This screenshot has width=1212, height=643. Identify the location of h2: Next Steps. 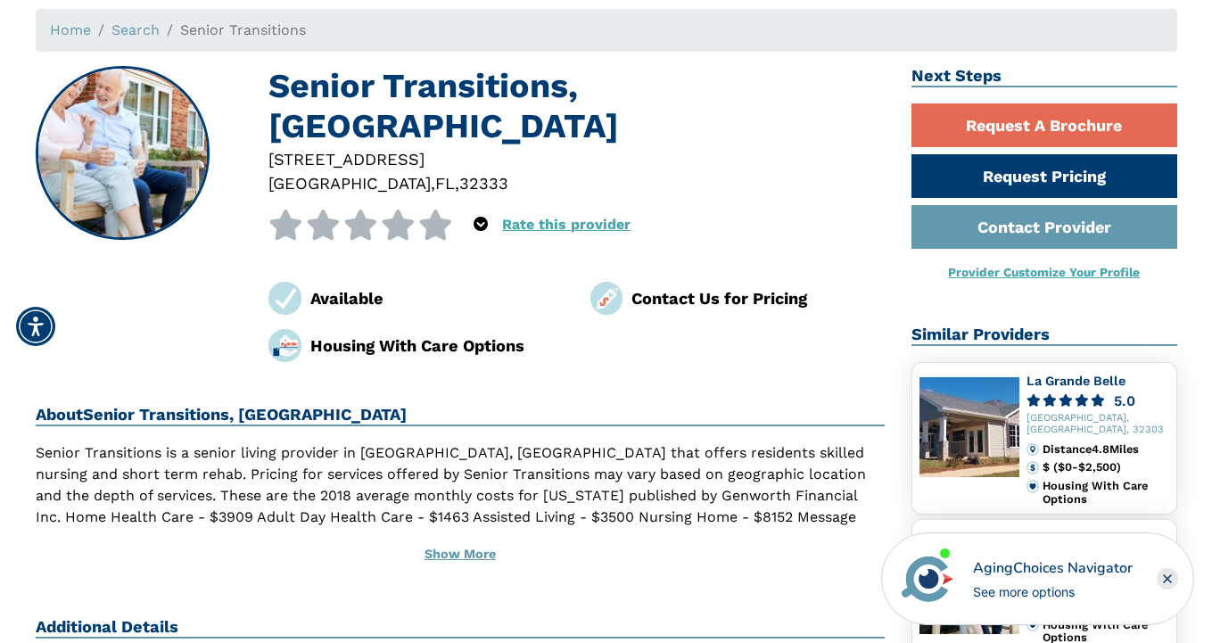
(1044, 77).